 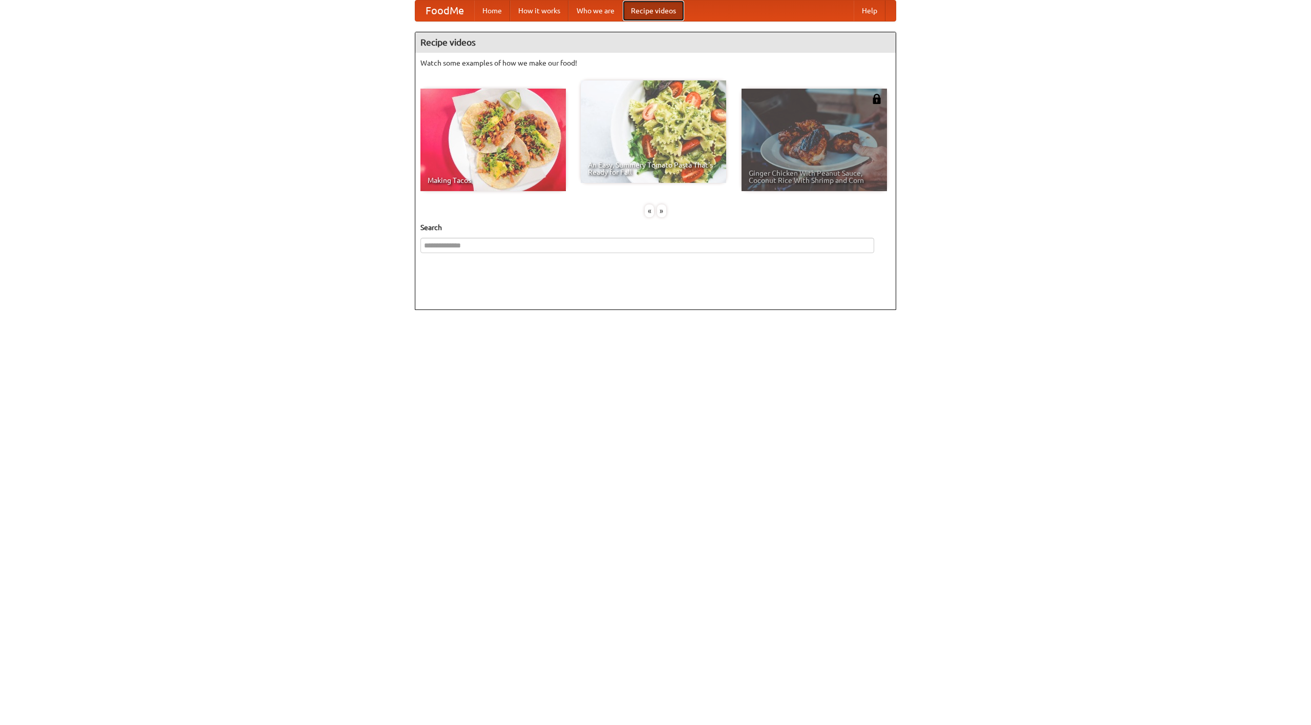 What do you see at coordinates (539, 11) in the screenshot?
I see `a: How it works` at bounding box center [539, 11].